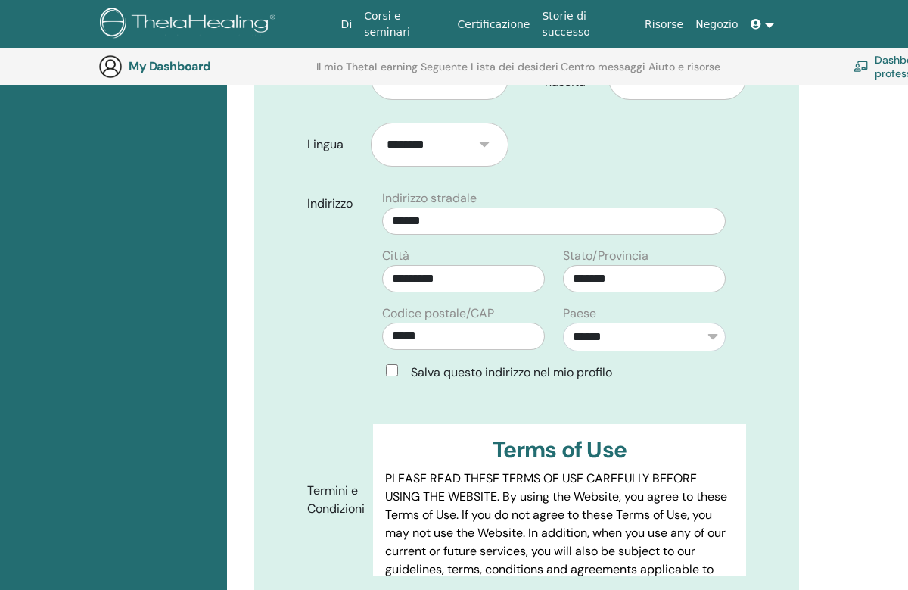 This screenshot has width=908, height=590. I want to click on h3: My Dashboard, so click(204, 66).